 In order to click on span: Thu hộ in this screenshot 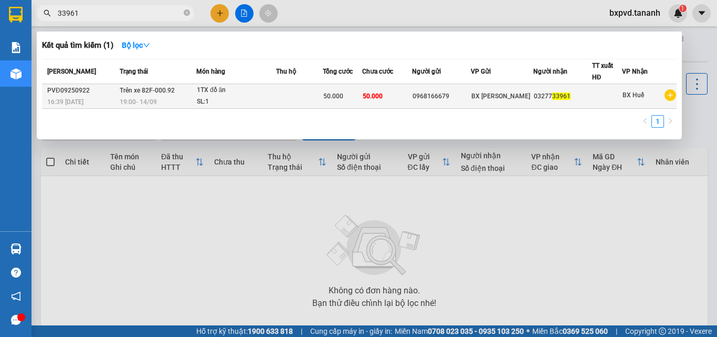, I will do `click(286, 71)`.